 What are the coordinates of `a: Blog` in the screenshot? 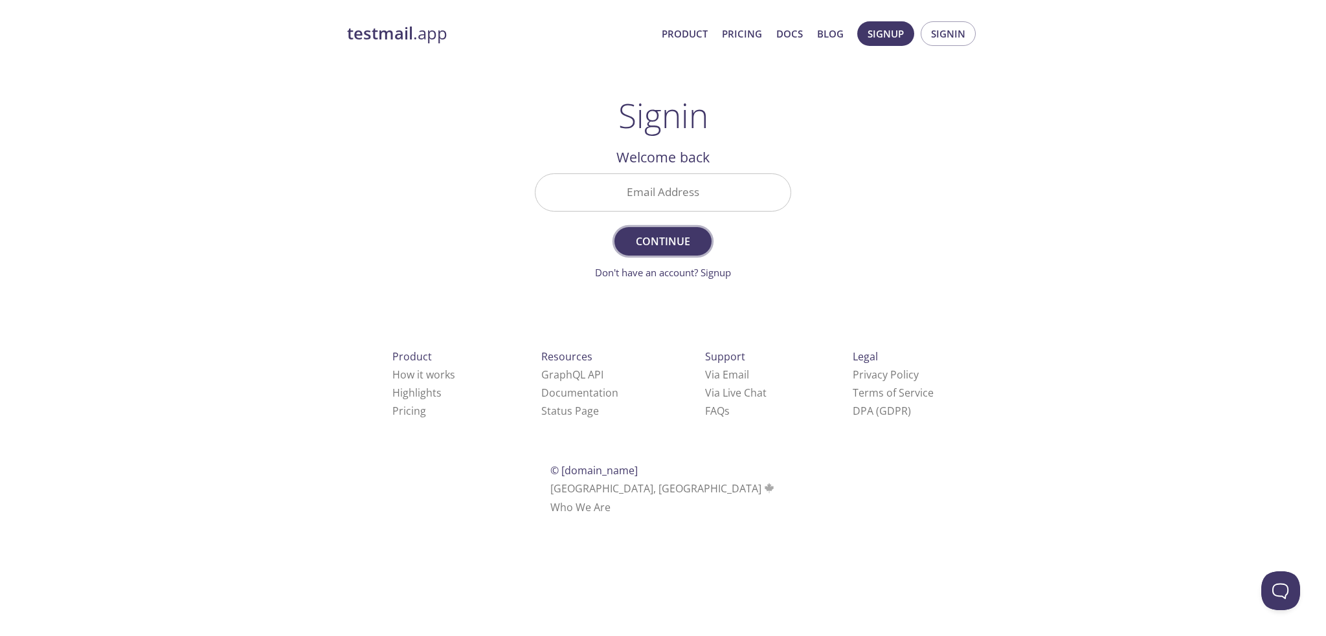 It's located at (830, 34).